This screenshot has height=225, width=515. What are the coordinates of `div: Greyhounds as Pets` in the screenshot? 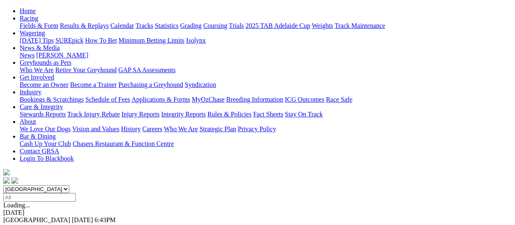 It's located at (265, 70).